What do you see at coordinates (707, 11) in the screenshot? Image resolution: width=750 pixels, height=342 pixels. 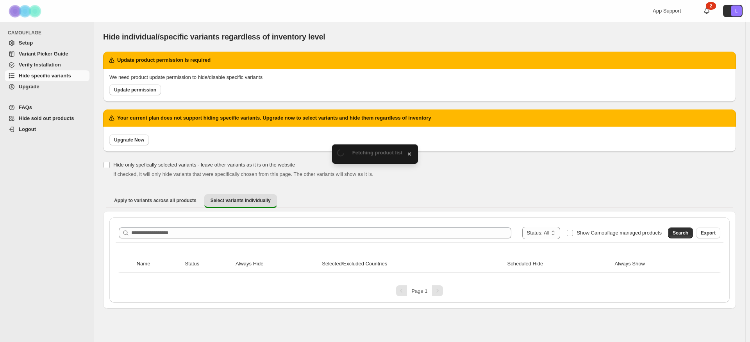 I see `a: 2` at bounding box center [707, 11].